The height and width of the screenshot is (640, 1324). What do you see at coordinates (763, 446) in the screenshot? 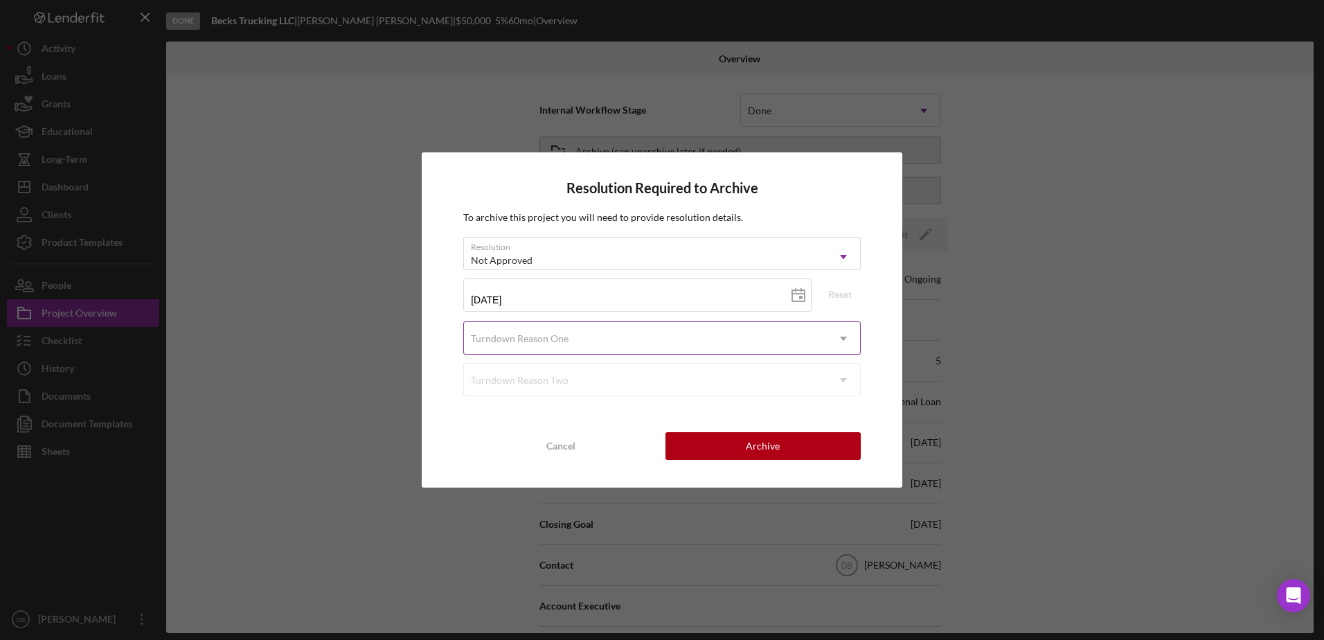
I see `button: Archive` at bounding box center [763, 446].